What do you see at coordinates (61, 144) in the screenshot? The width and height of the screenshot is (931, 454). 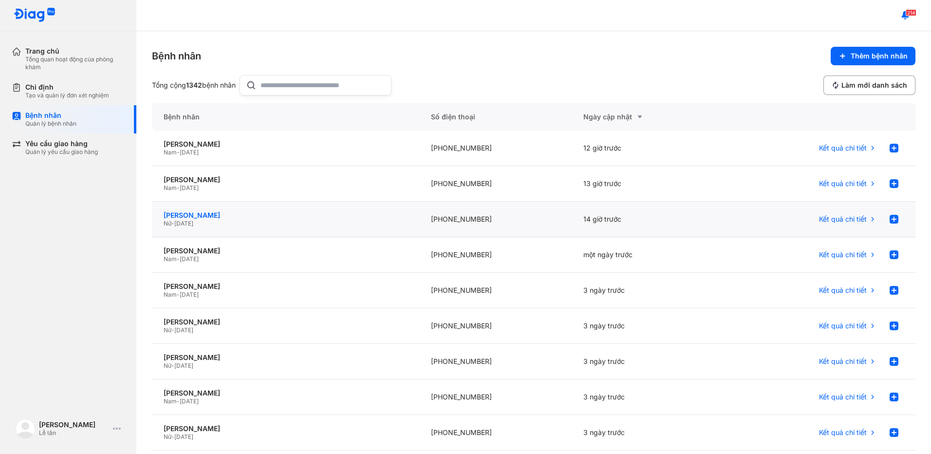 I see `div: Yêu cầu giao hàng` at bounding box center [61, 144].